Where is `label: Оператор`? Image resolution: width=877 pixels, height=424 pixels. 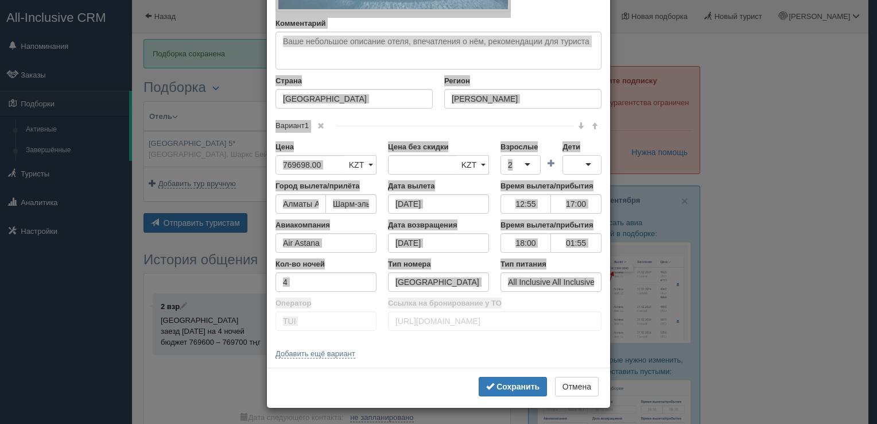 label: Оператор is located at coordinates (326, 303).